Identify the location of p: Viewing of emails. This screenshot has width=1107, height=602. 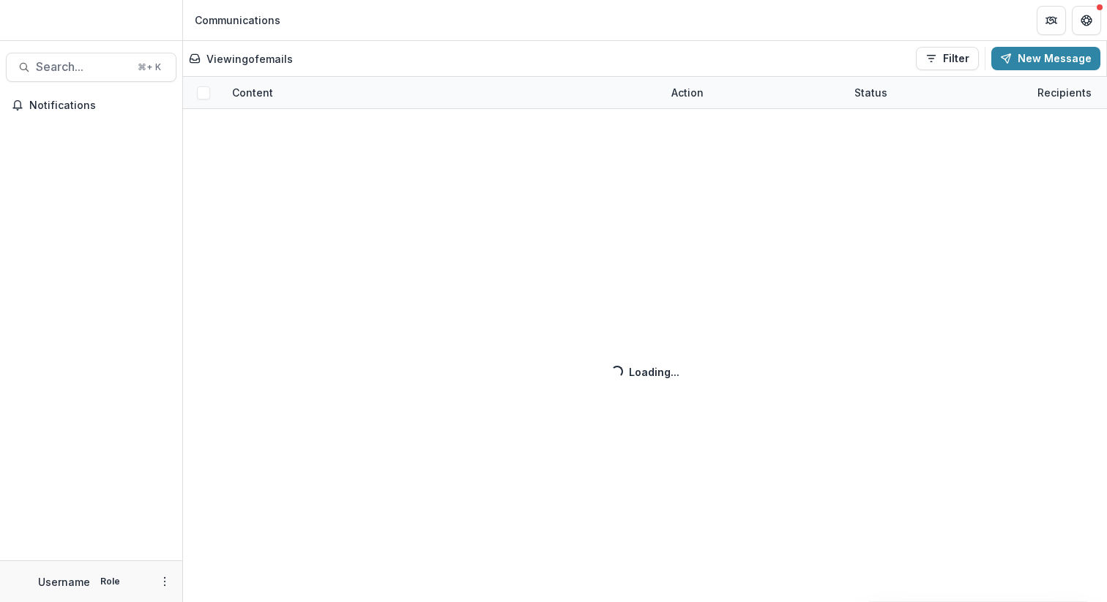
(250, 59).